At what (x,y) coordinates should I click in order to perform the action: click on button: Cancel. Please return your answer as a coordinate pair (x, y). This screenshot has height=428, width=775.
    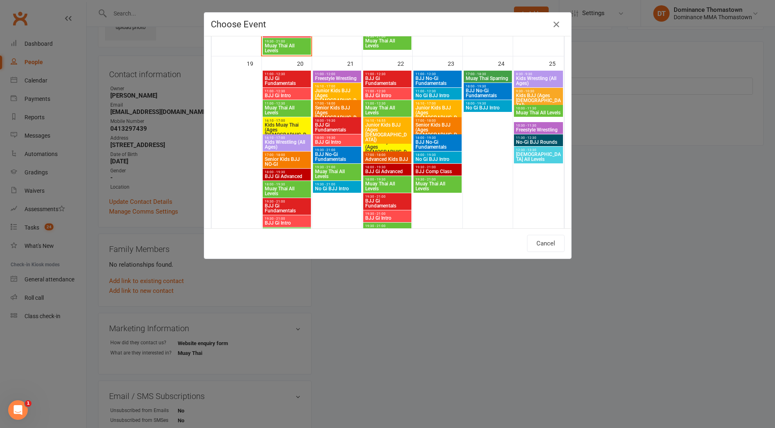
    Looking at the image, I should click on (546, 244).